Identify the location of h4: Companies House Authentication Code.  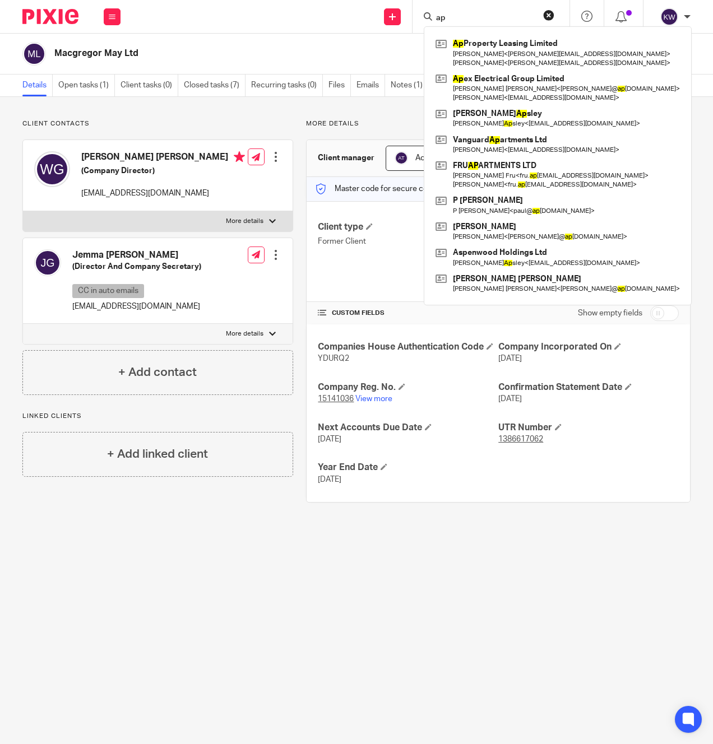
(408, 347).